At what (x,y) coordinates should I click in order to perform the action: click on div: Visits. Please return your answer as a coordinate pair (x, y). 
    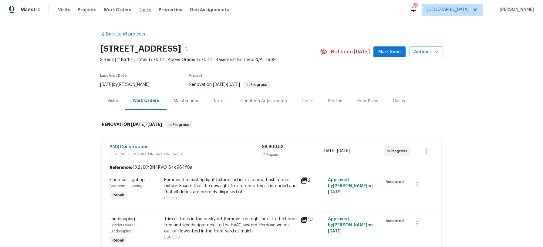
    Looking at the image, I should click on (112, 101).